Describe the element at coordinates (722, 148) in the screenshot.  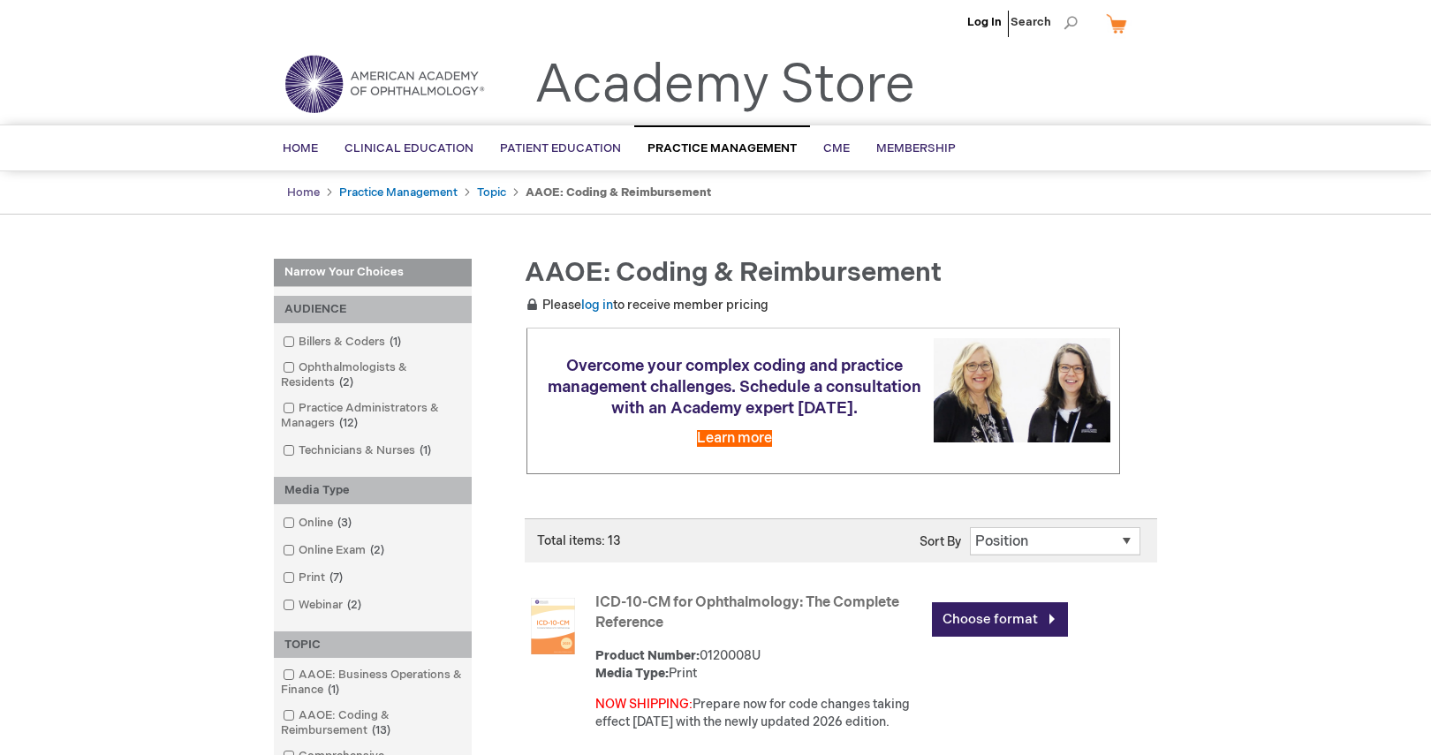
I see `span: Practice Management` at that location.